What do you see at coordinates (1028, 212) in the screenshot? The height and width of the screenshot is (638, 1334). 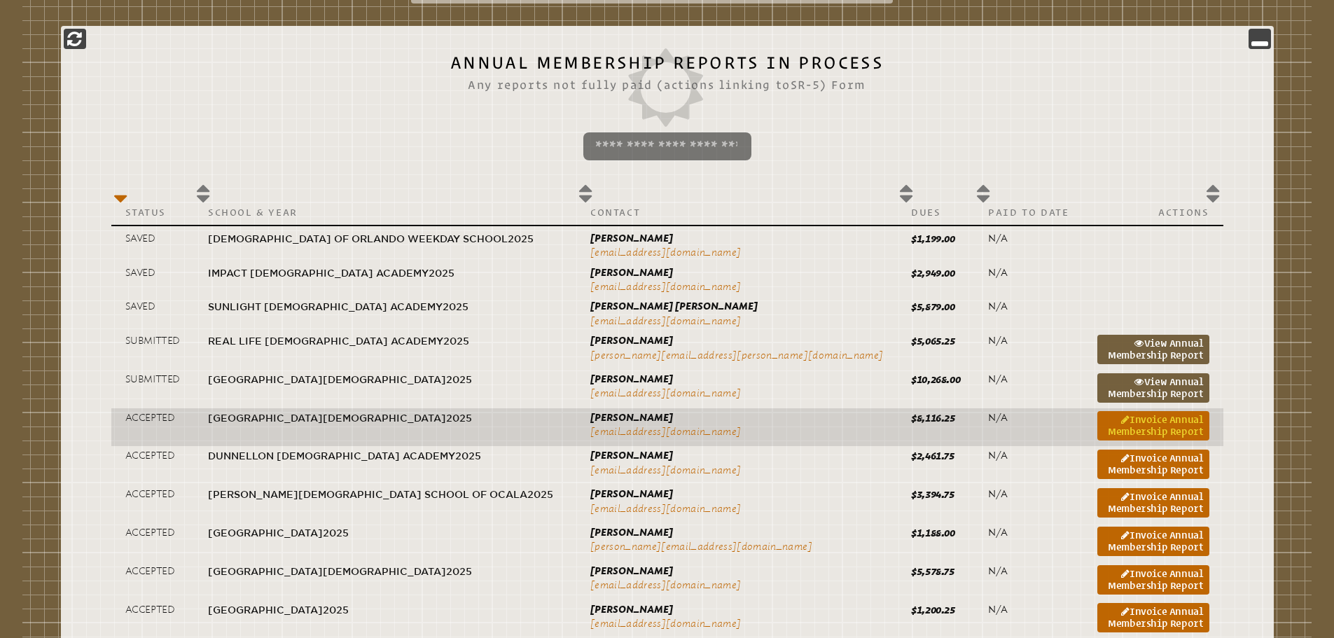 I see `p: Paid to Date` at bounding box center [1028, 212].